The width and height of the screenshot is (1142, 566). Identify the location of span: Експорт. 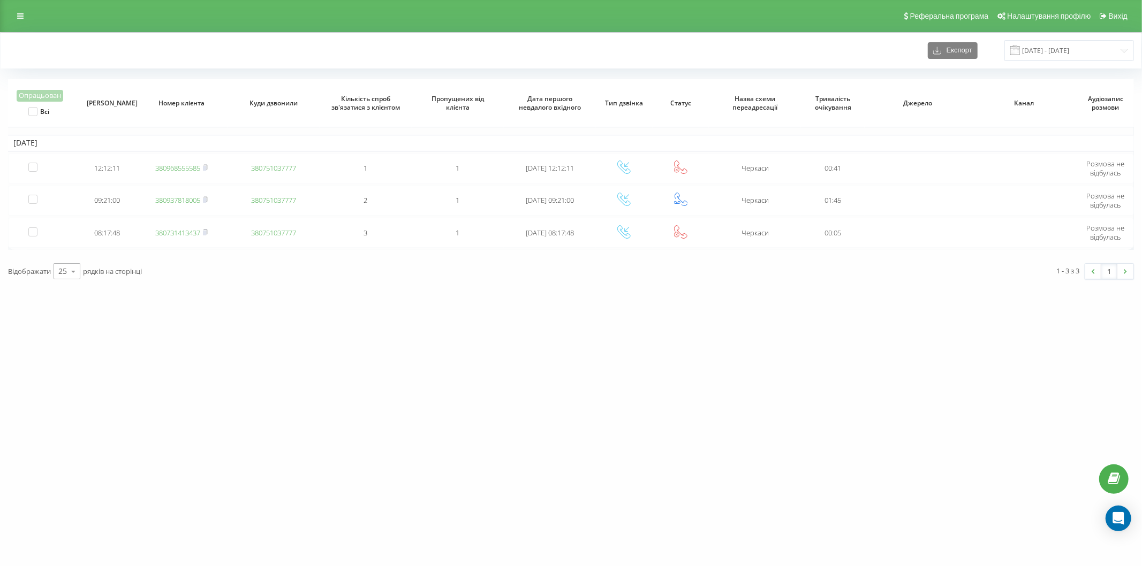
(957, 50).